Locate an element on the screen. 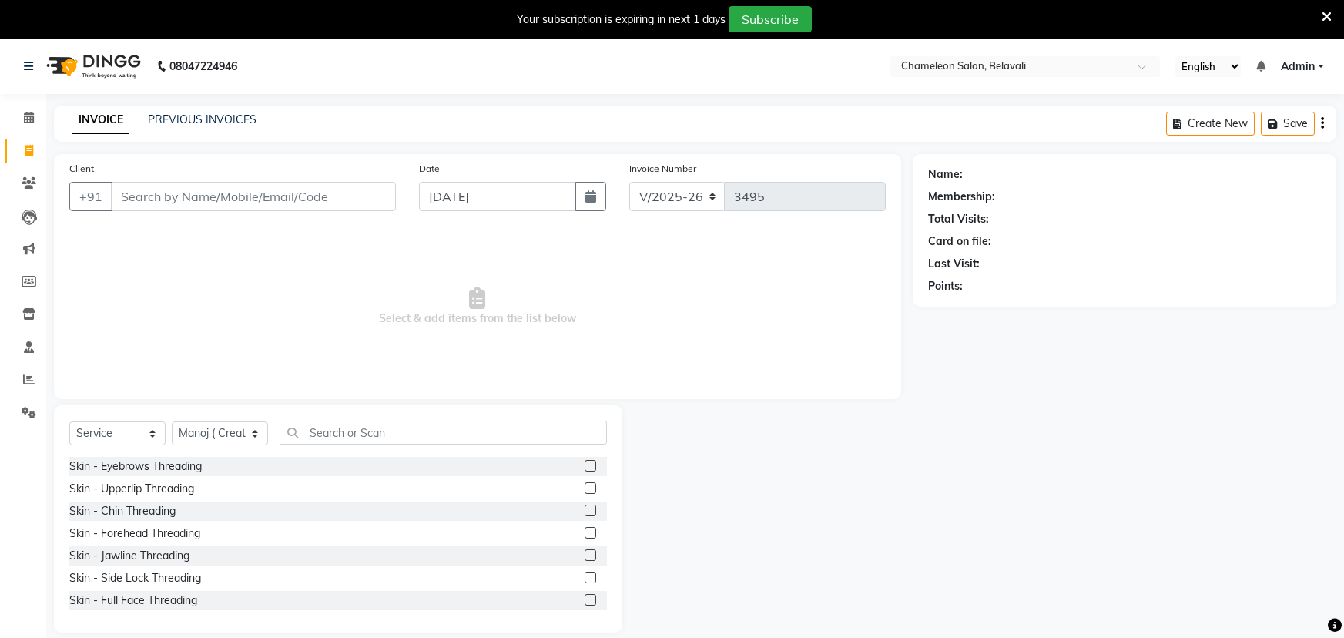 Image resolution: width=1344 pixels, height=638 pixels. div: Name: is located at coordinates (945, 174).